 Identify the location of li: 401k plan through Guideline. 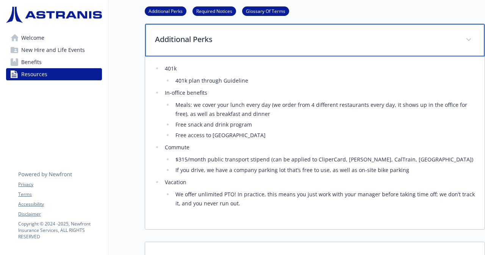
(324, 81).